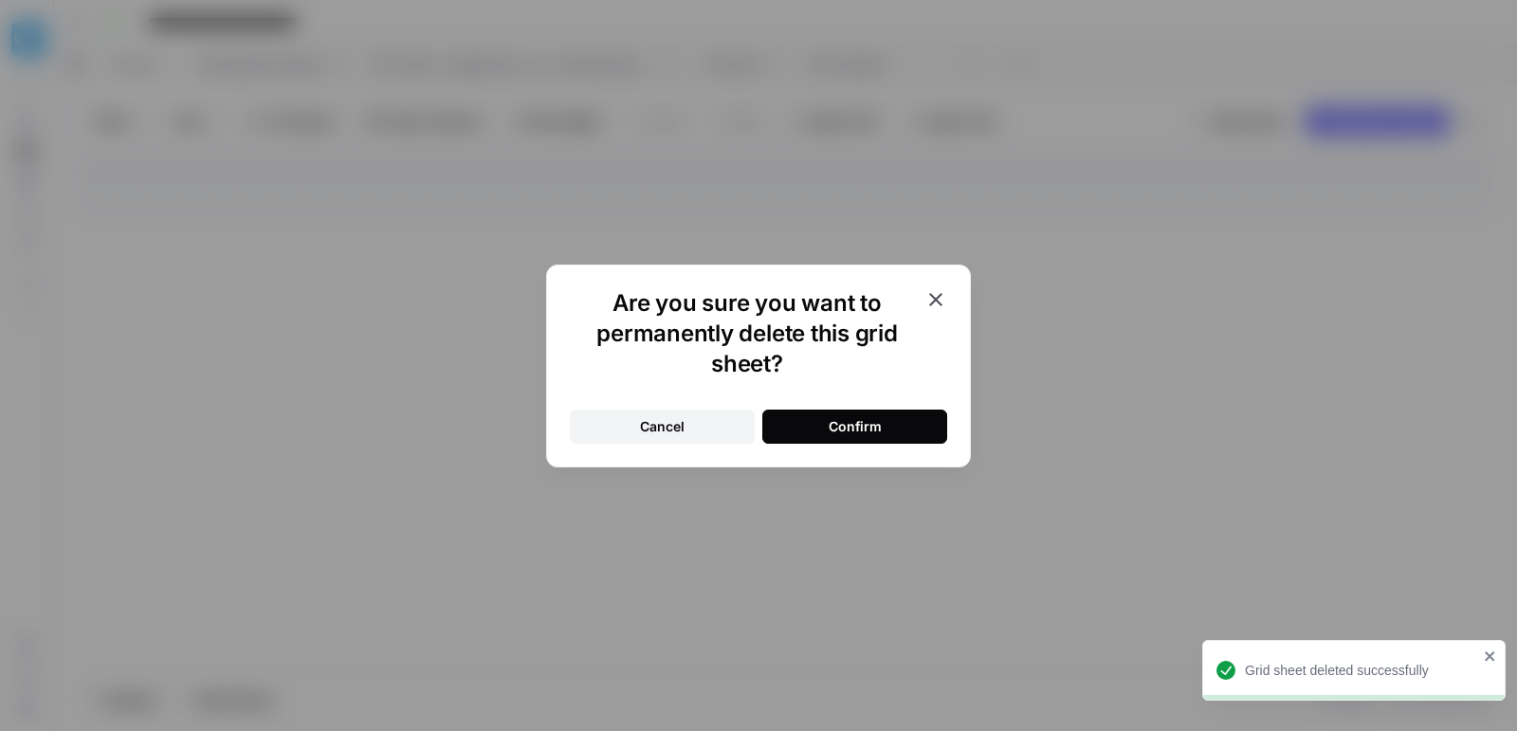 The height and width of the screenshot is (731, 1517). Describe the element at coordinates (662, 427) in the screenshot. I see `button: Cancel` at that location.